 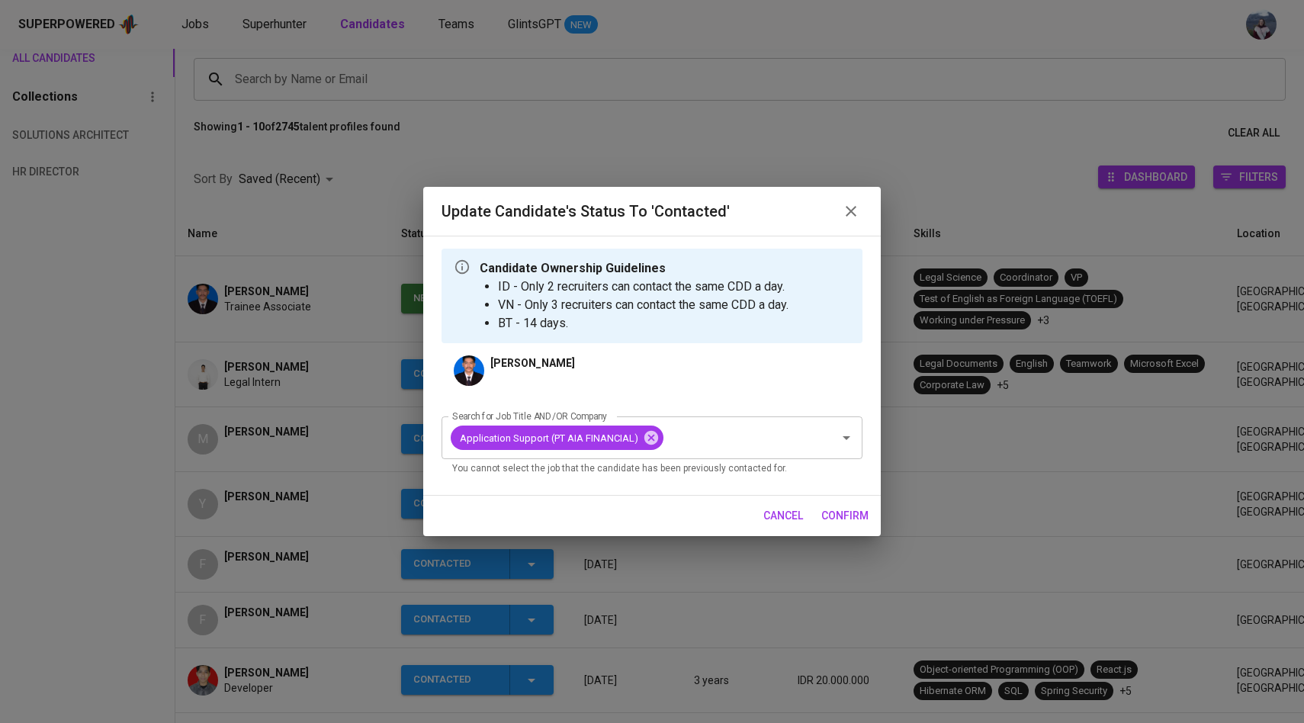 I want to click on button: Open, so click(x=847, y=438).